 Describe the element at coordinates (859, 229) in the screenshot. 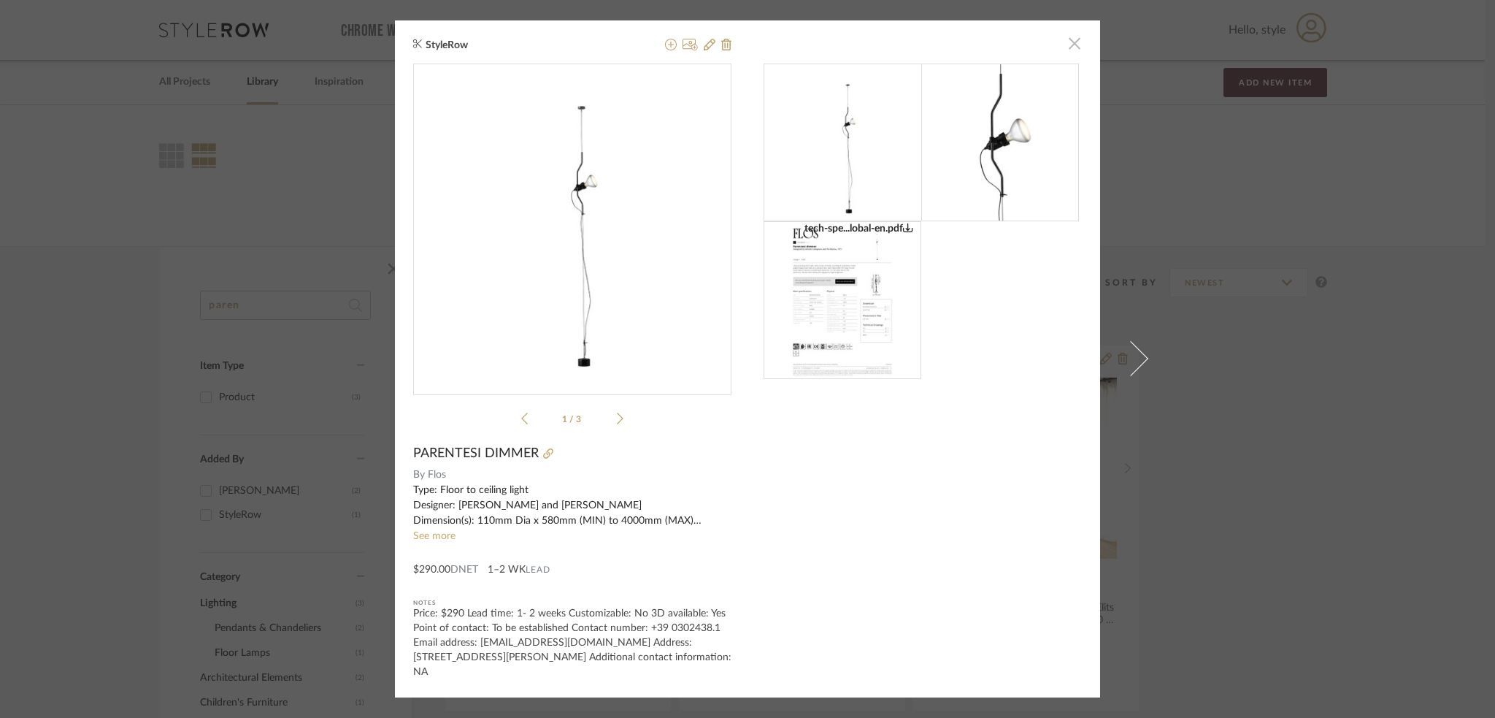

I see `div: tech-spe...lobal-en.pdf` at that location.